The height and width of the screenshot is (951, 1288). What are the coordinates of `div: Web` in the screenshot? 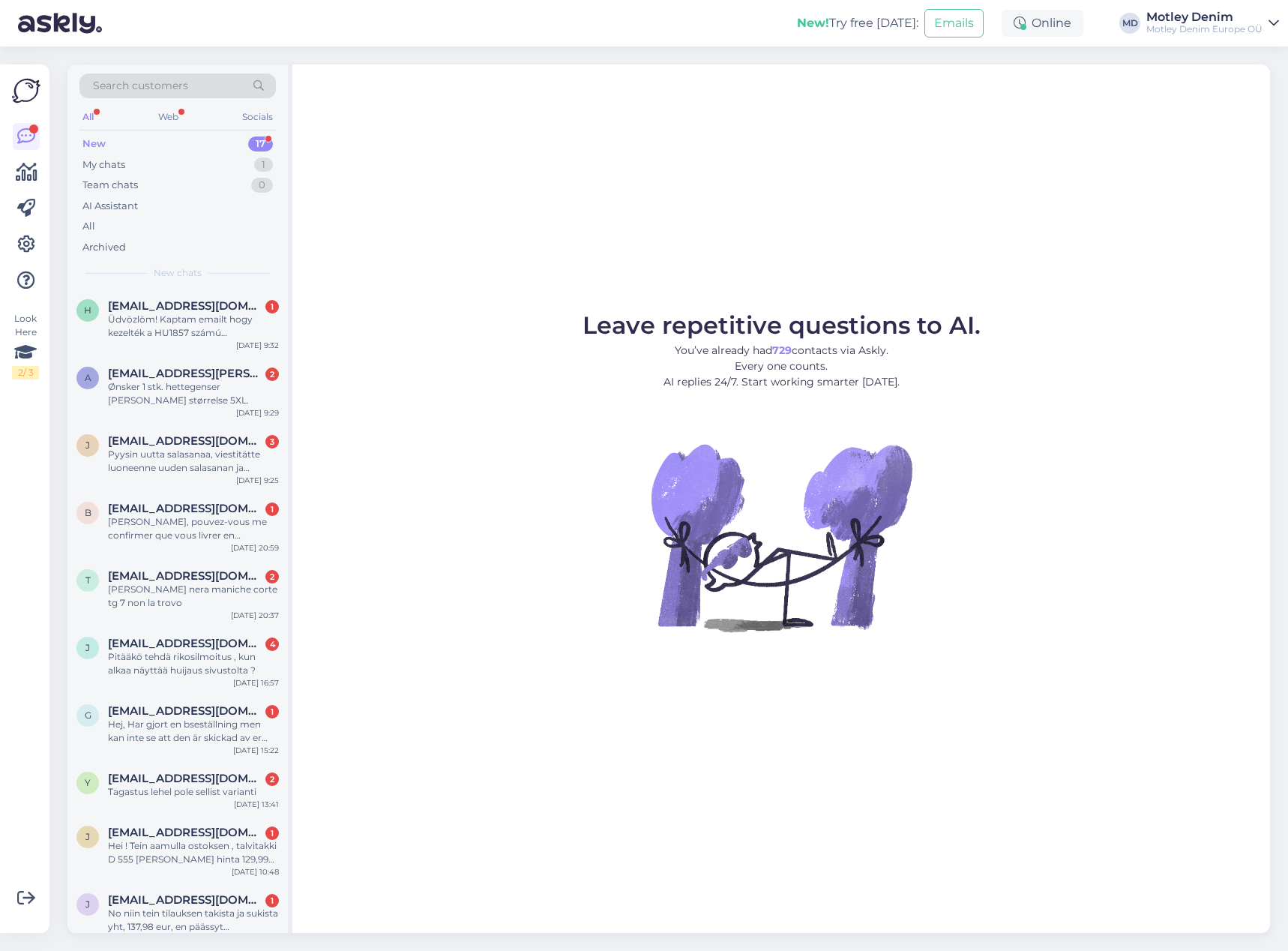 It's located at (168, 117).